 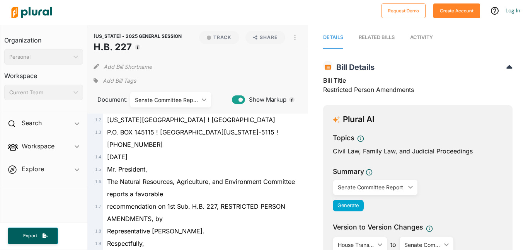 What do you see at coordinates (377, 227) in the screenshot?
I see `span: Version to Version Changes` at bounding box center [377, 227].